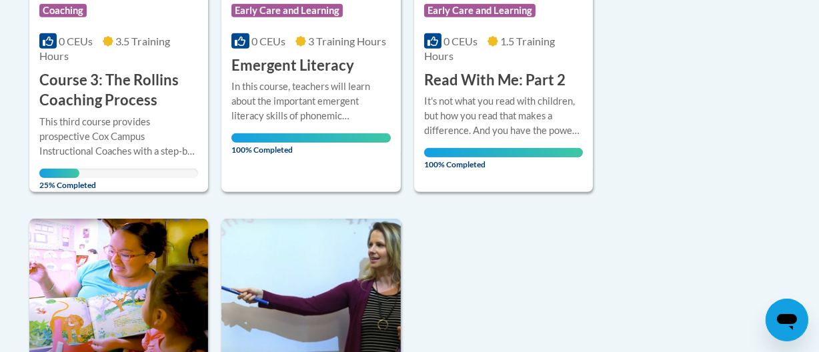  What do you see at coordinates (347, 41) in the screenshot?
I see `span: 3 Training Hours` at bounding box center [347, 41].